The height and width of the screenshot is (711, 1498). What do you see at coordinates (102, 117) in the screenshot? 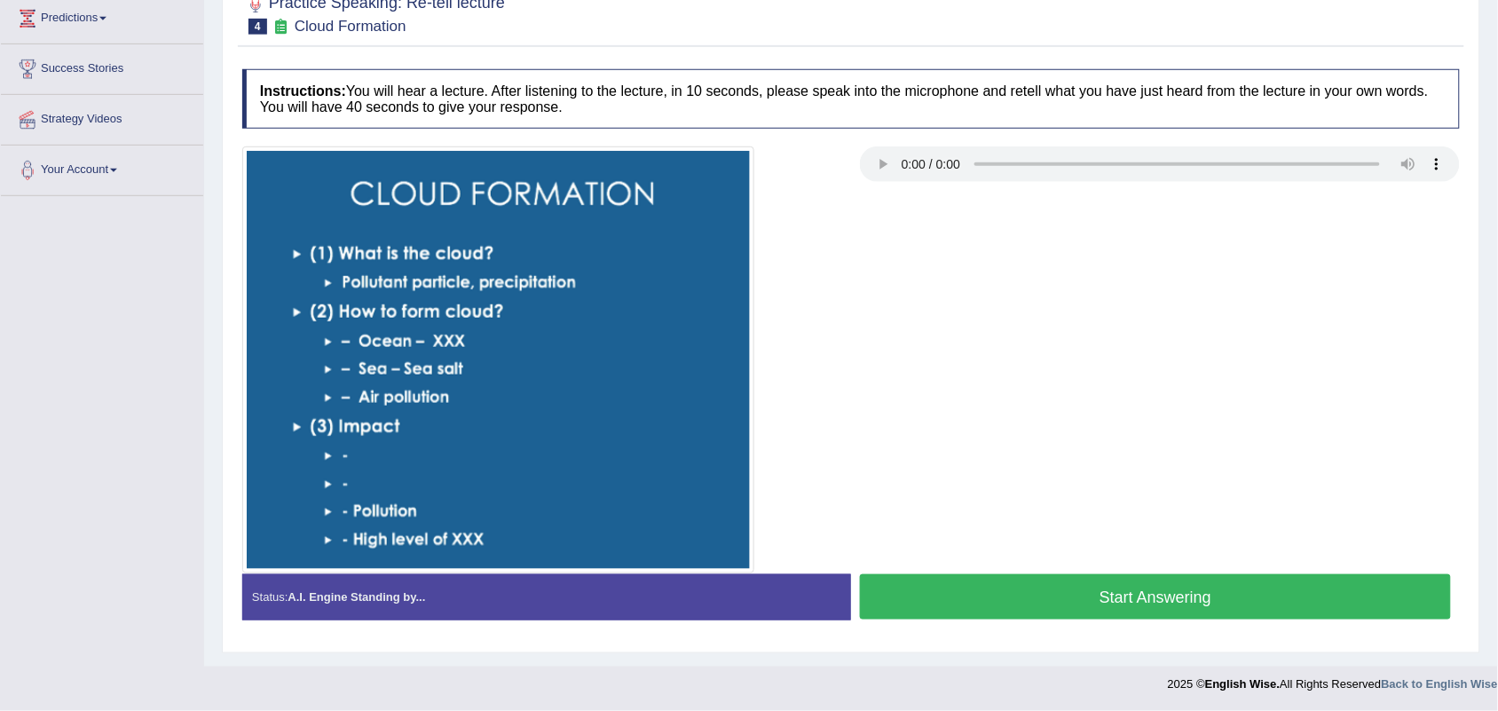
I see `a: Strategy Videos` at bounding box center [102, 117].